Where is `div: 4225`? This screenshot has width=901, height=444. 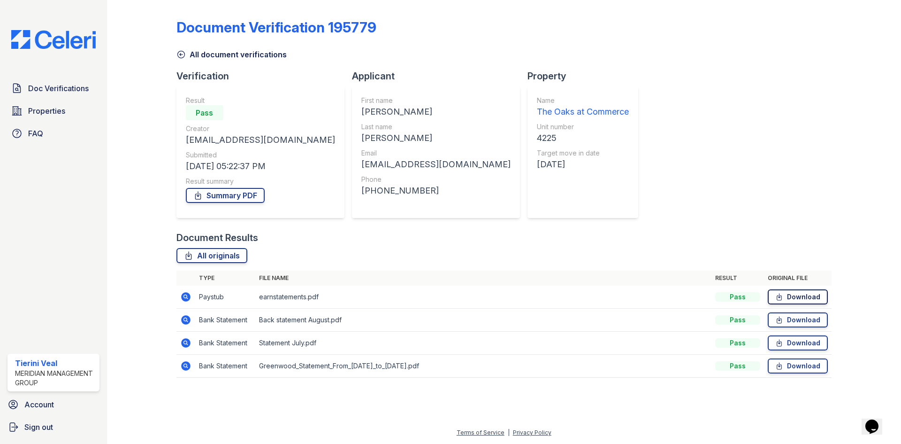 div: 4225 is located at coordinates (583, 138).